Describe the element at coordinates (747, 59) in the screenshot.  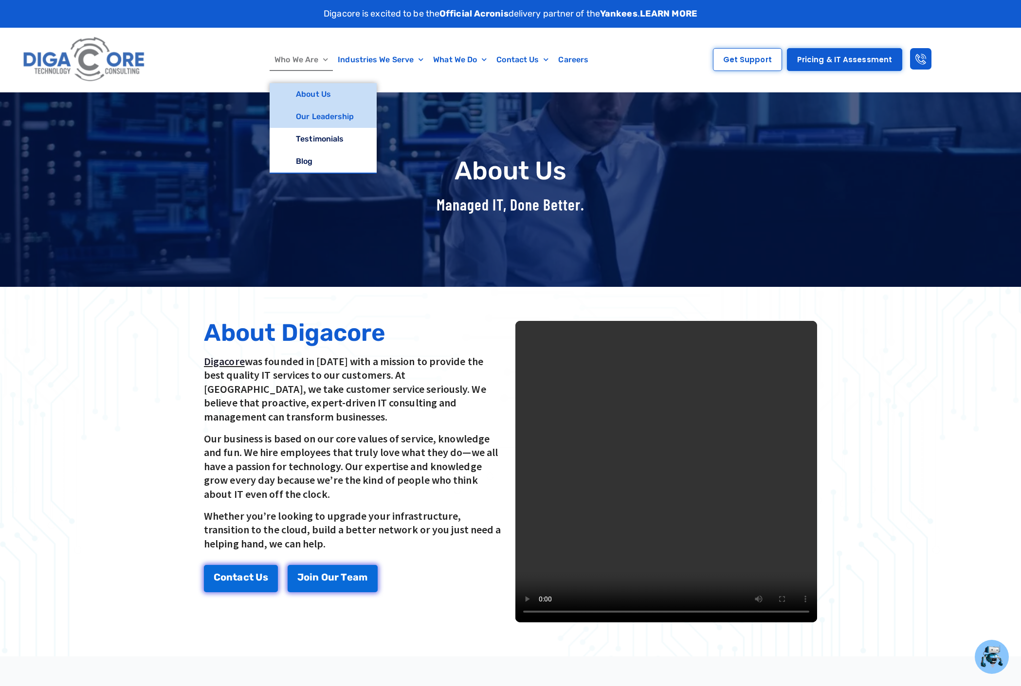
I see `a: Get Support` at that location.